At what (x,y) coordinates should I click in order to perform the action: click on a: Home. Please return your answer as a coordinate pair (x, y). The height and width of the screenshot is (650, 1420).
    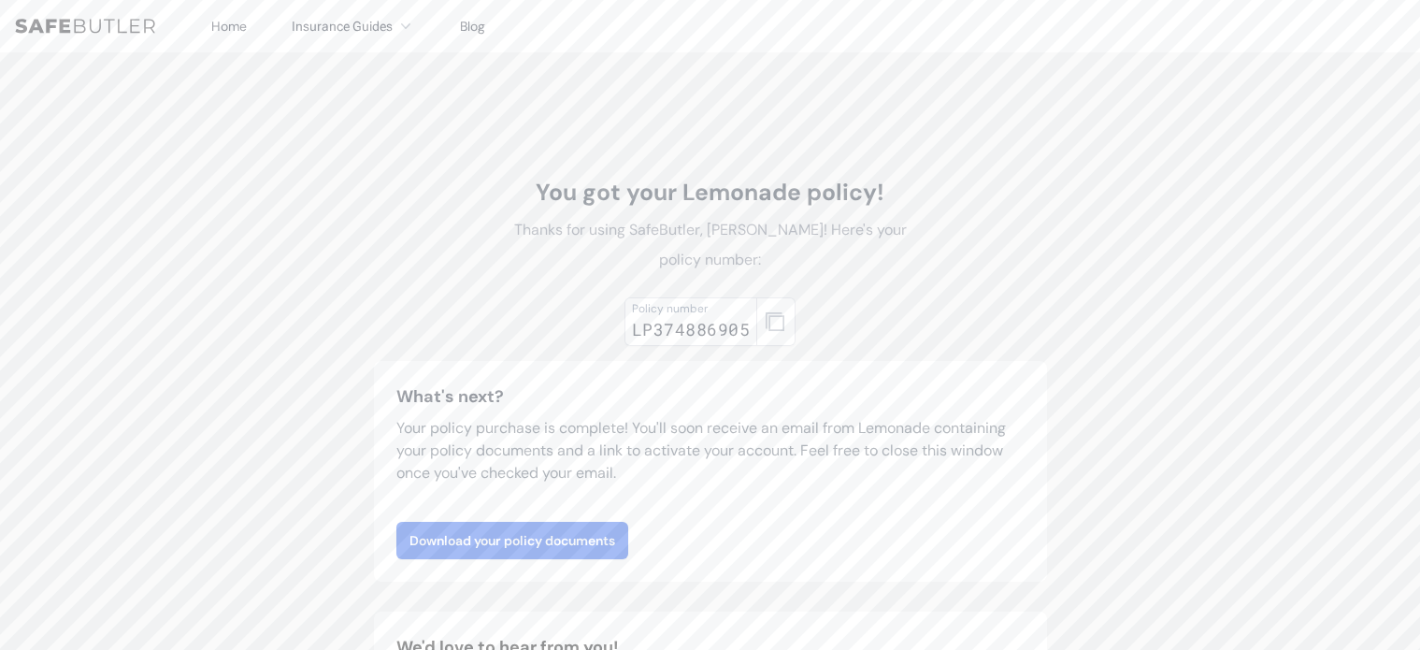
    Looking at the image, I should click on (229, 26).